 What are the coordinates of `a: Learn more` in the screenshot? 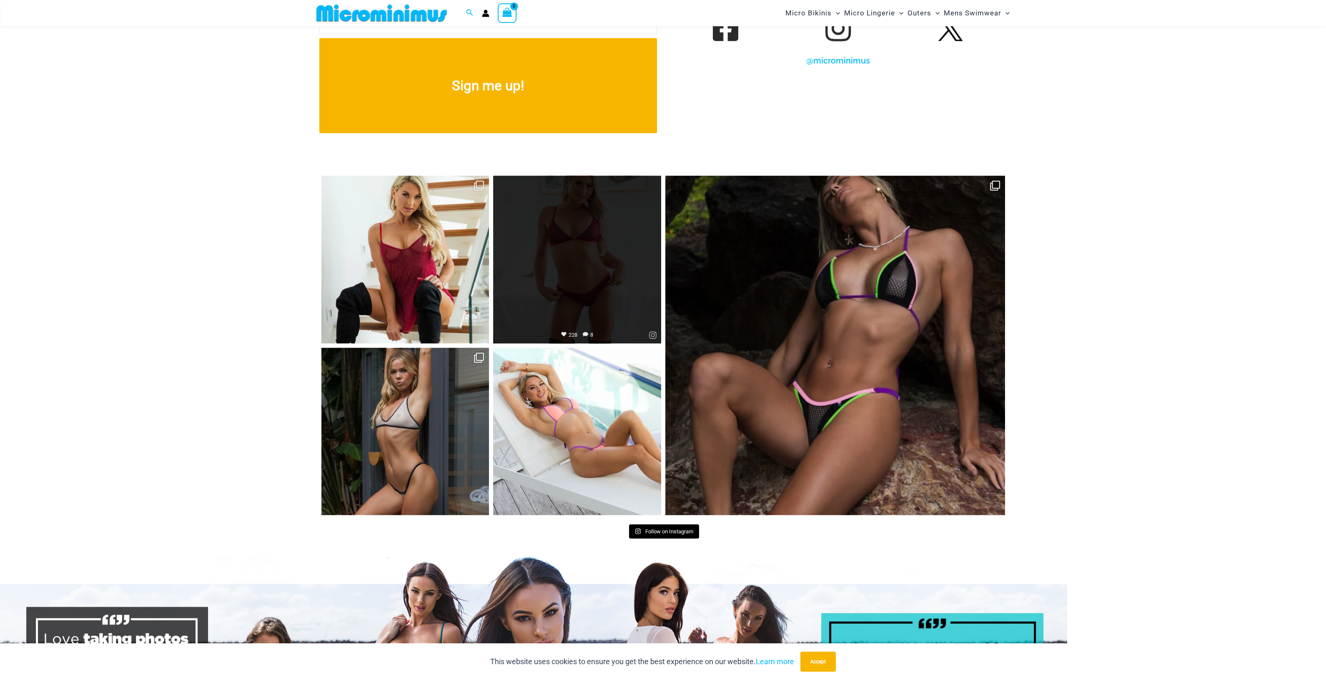 It's located at (775, 662).